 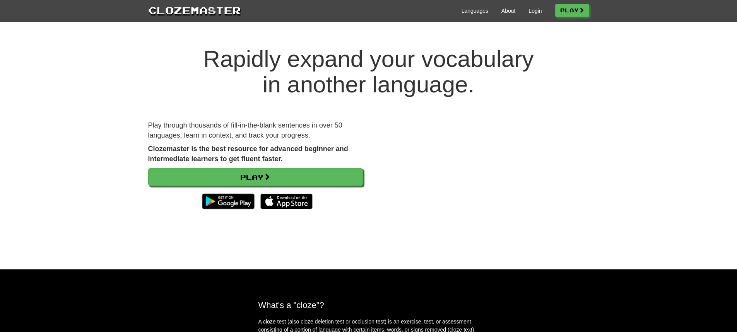 I want to click on a: Clozemaster, so click(x=195, y=10).